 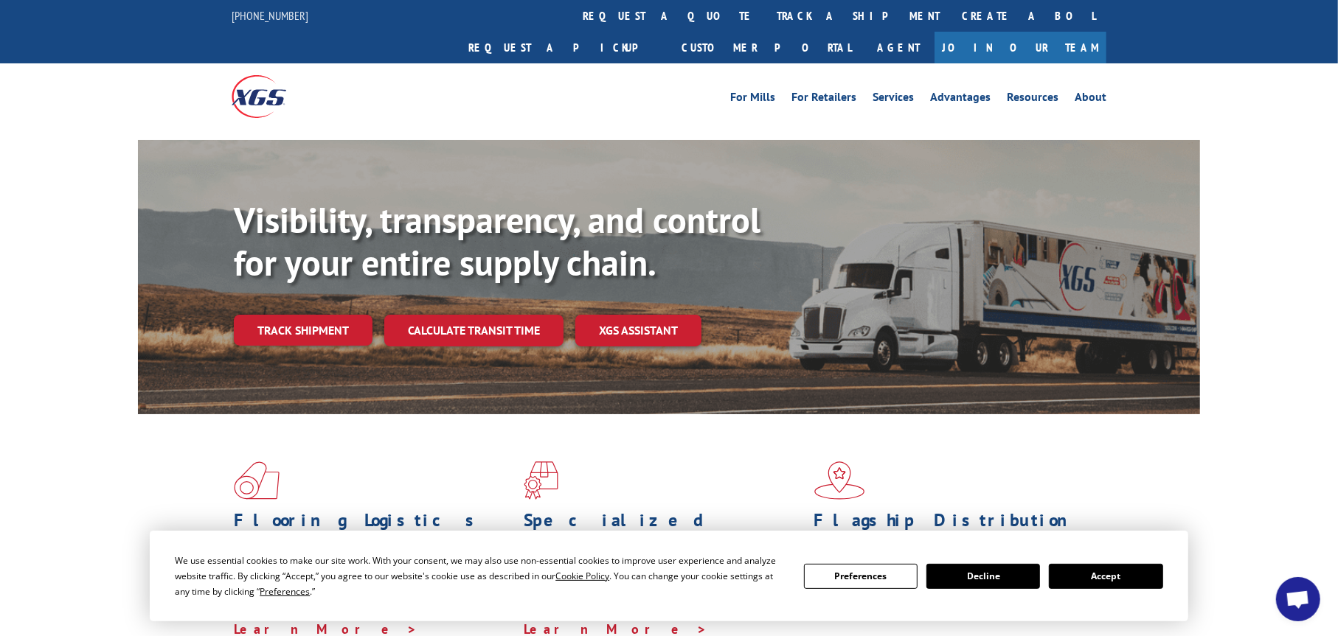 What do you see at coordinates (1090, 100) in the screenshot?
I see `a: About` at bounding box center [1090, 100].